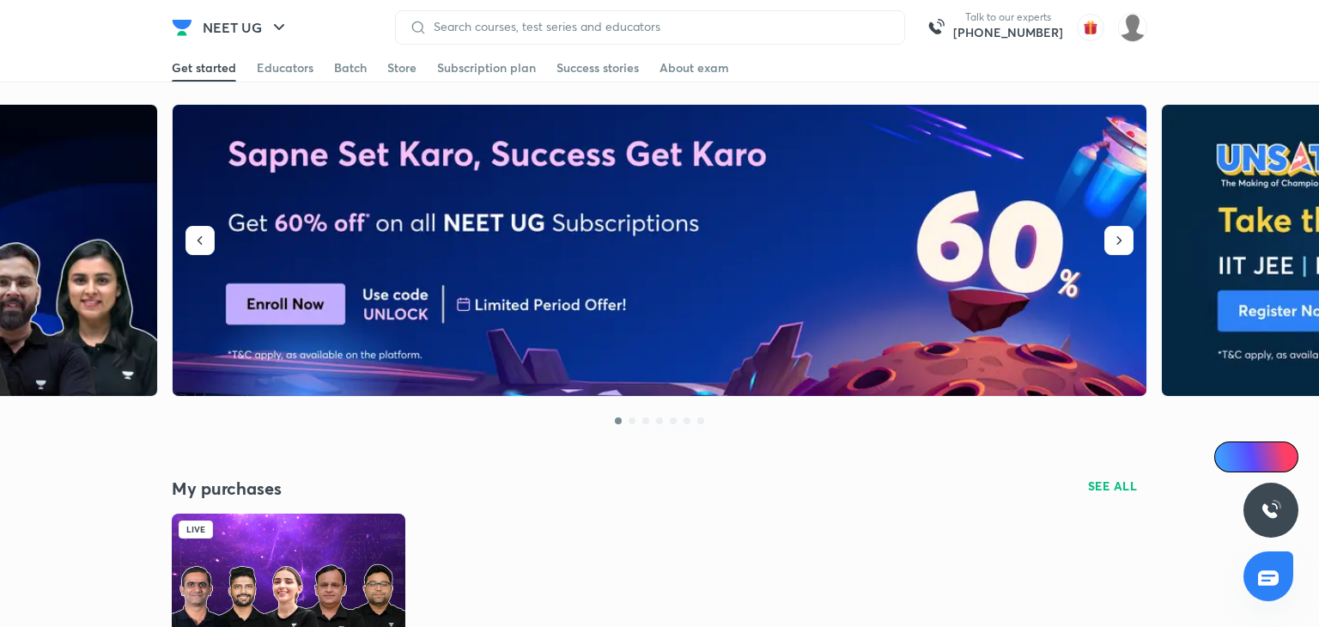 This screenshot has height=627, width=1319. What do you see at coordinates (1257, 457) in the screenshot?
I see `a: Ai Doubts` at bounding box center [1257, 457].